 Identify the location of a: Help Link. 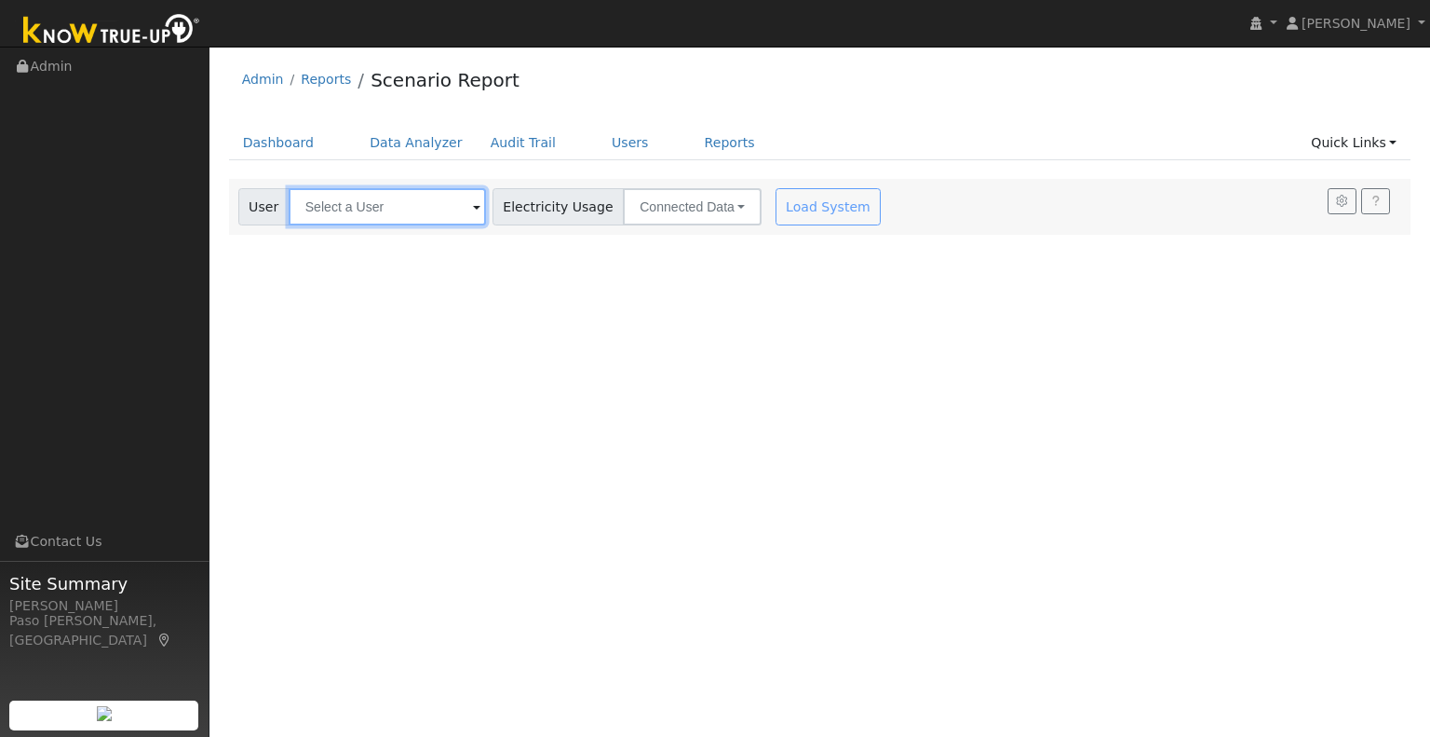
(1375, 201).